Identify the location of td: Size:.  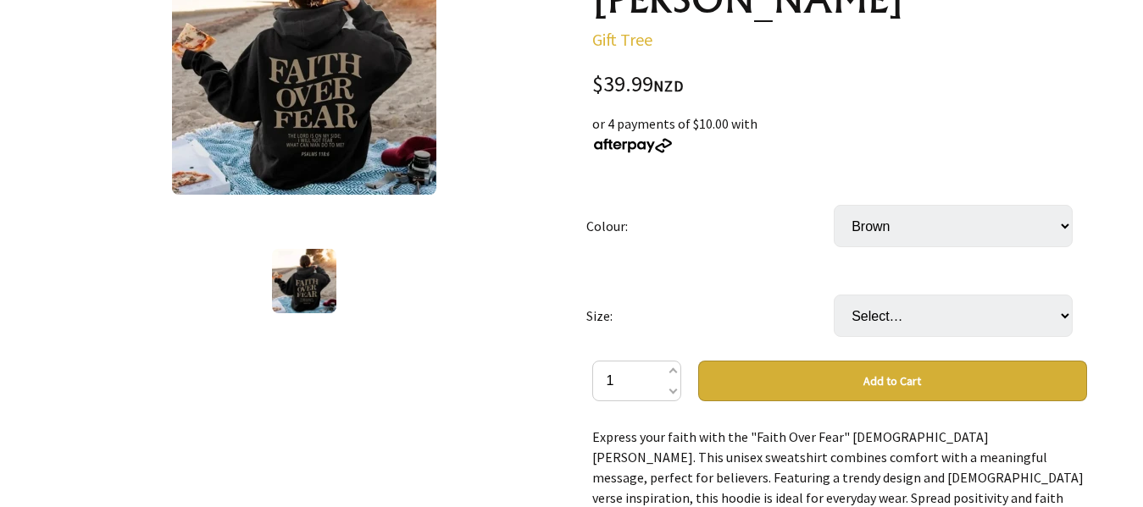
(710, 316).